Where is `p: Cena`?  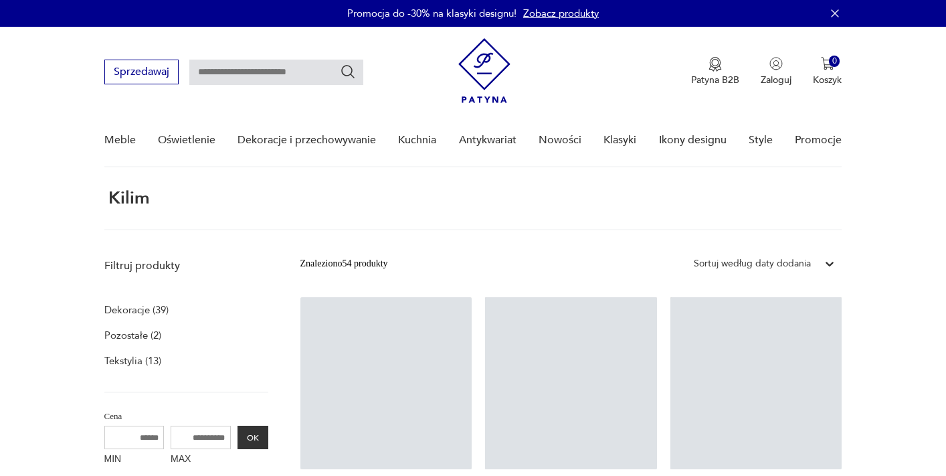 p: Cena is located at coordinates (186, 416).